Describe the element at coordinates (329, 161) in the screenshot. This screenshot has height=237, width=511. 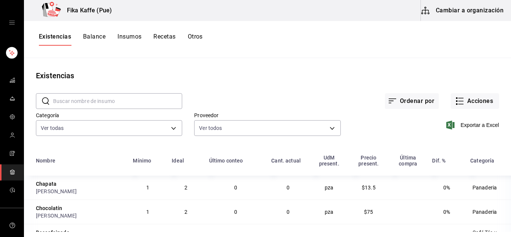
I see `div: UdM present.` at that location.